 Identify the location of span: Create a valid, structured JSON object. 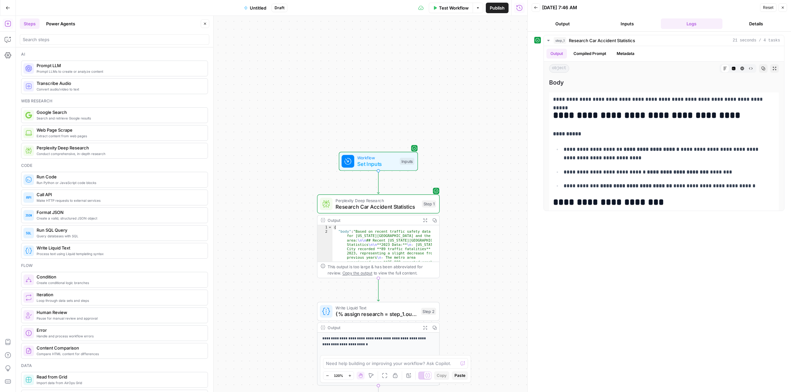
(119, 218).